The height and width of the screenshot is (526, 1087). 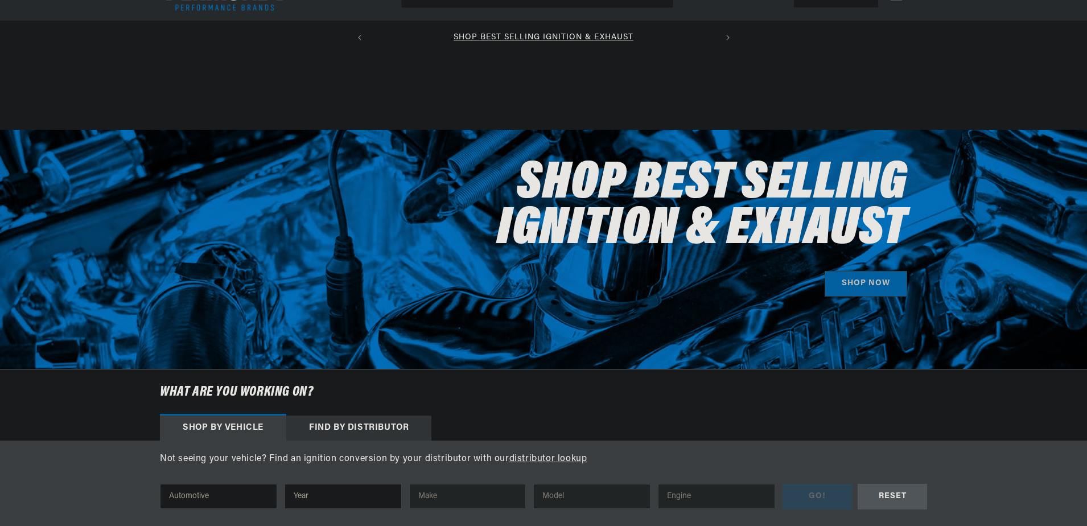 What do you see at coordinates (664, 207) in the screenshot?
I see `h2: Shop Best Selling Ignition & Exhaust` at bounding box center [664, 207].